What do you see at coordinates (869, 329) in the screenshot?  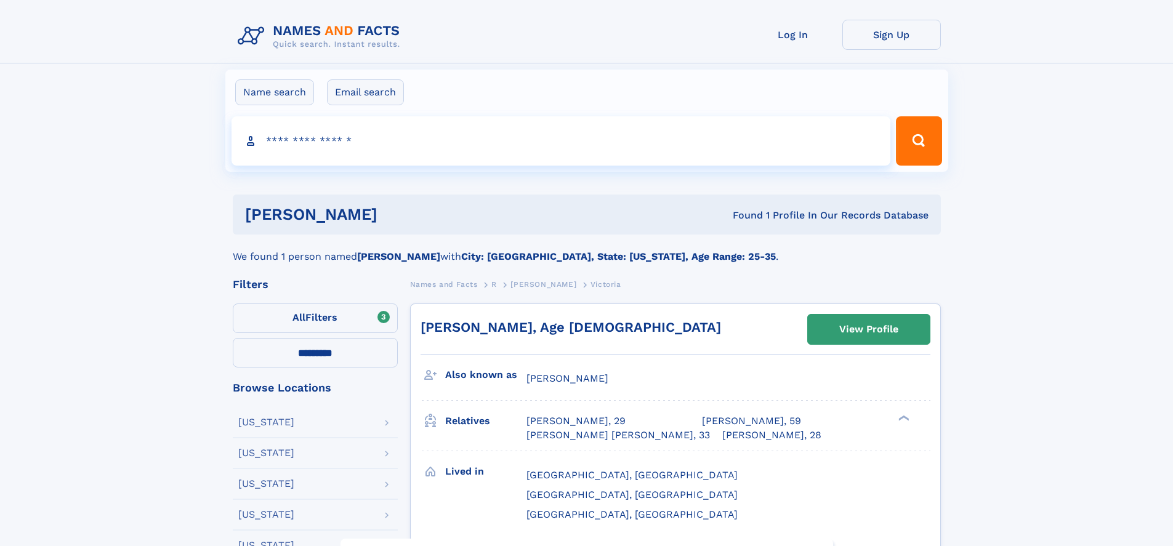 I see `a: View Profile` at bounding box center [869, 329].